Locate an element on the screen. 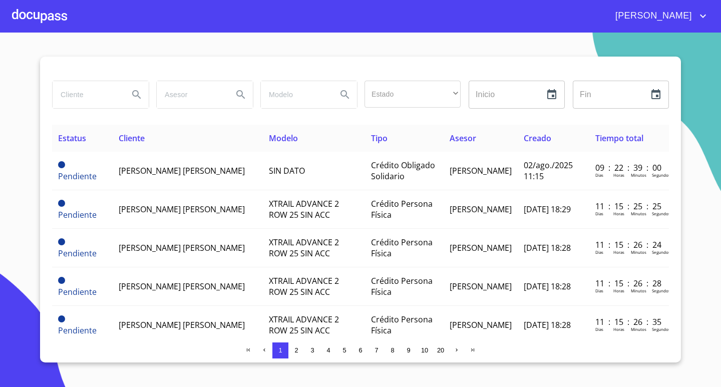 The width and height of the screenshot is (721, 387). button: 8 is located at coordinates (392, 350).